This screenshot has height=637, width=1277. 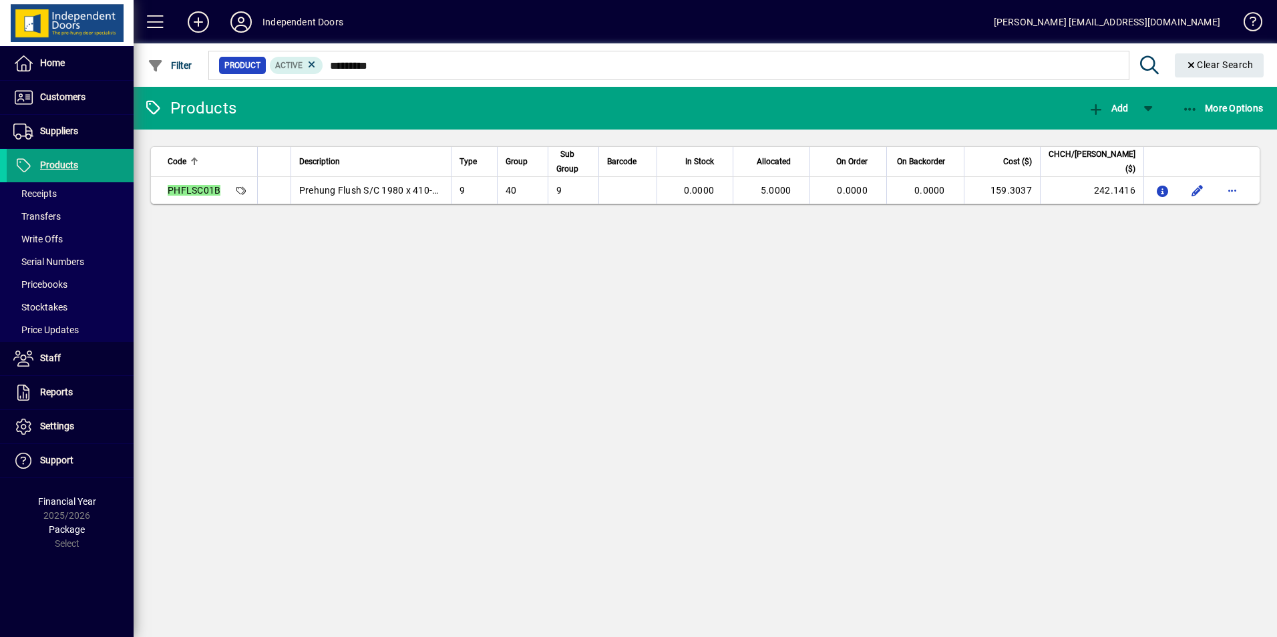 What do you see at coordinates (1002, 190) in the screenshot?
I see `td: 159.3037` at bounding box center [1002, 190].